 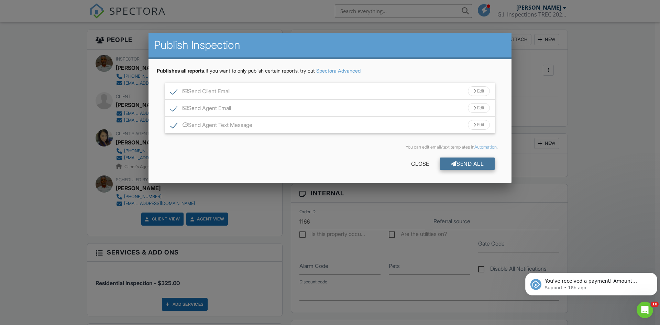 What do you see at coordinates (69, 26) in the screenshot?
I see `div: message notification from Support, 18h ago. You've received a payment! Amount $325.00 Fee $0.00 N...` at bounding box center [69, 26].